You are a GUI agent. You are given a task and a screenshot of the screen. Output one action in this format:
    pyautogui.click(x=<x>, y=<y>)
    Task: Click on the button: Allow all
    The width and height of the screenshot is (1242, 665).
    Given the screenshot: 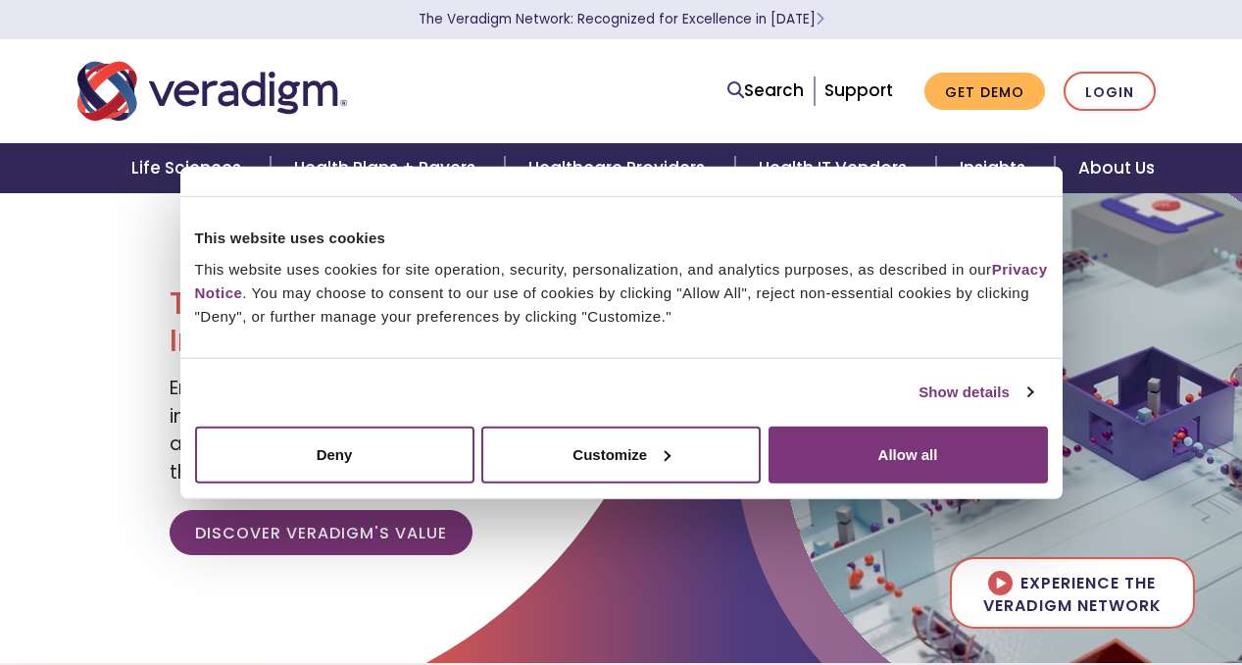 What is the action you would take?
    pyautogui.click(x=908, y=454)
    